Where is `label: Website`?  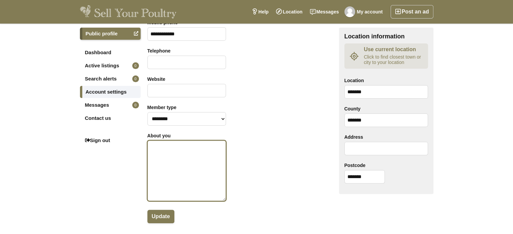
label: Website is located at coordinates (186, 79).